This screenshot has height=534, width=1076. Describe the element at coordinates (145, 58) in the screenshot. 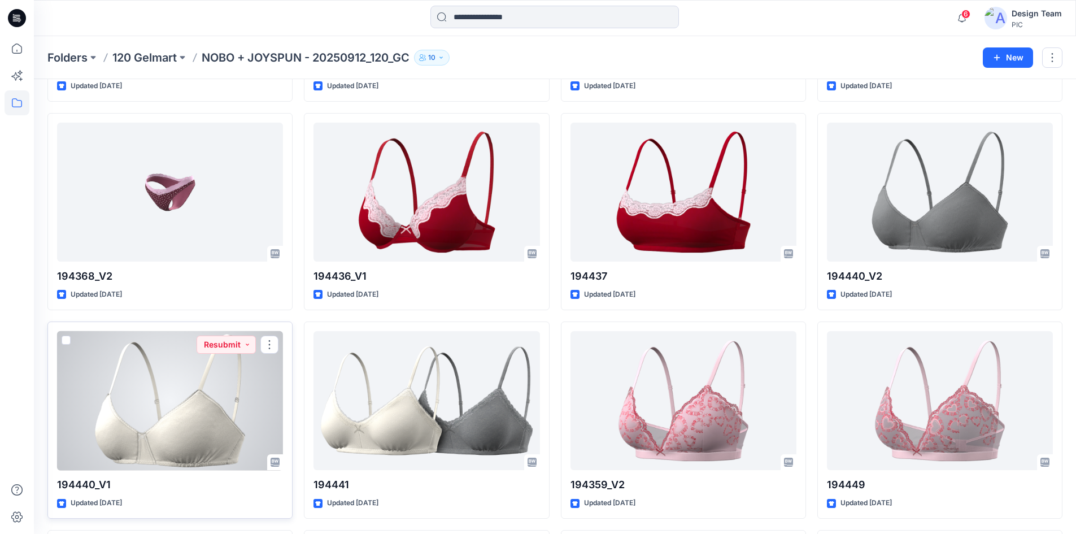

I see `p: 120 Gelmart` at that location.